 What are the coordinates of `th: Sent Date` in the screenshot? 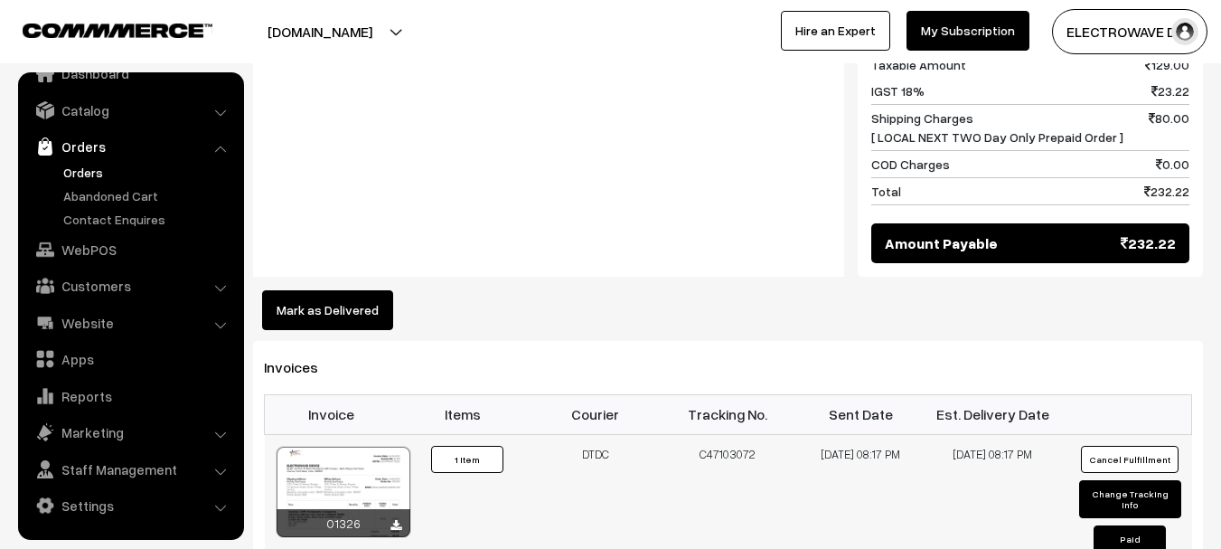 It's located at (860, 414).